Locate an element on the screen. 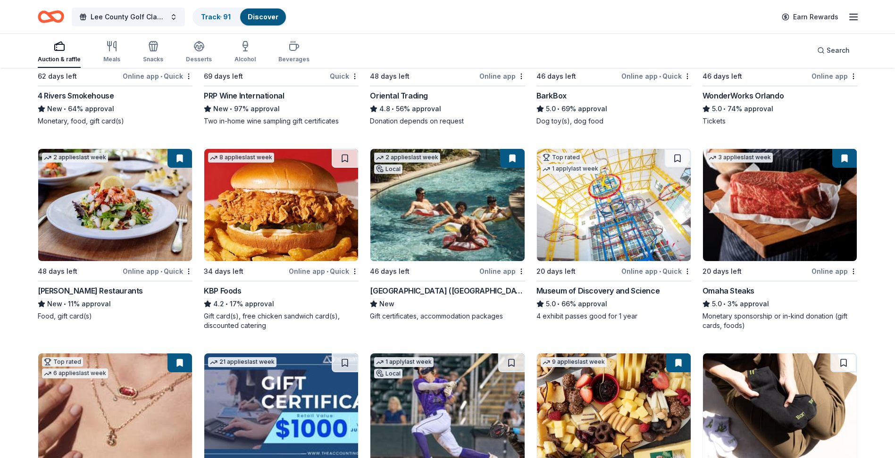 Image resolution: width=895 pixels, height=458 pixels. div: 64% approval is located at coordinates (115, 109).